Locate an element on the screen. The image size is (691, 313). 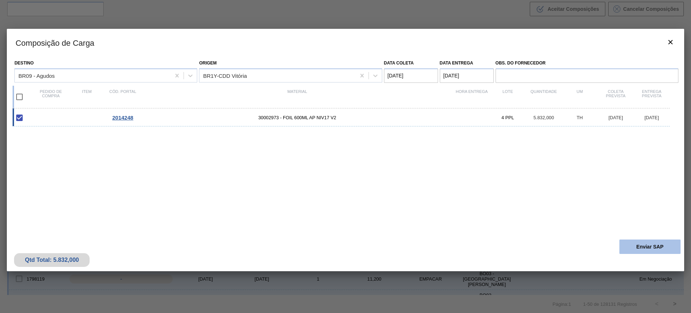
div: Item is located at coordinates (87, 97).